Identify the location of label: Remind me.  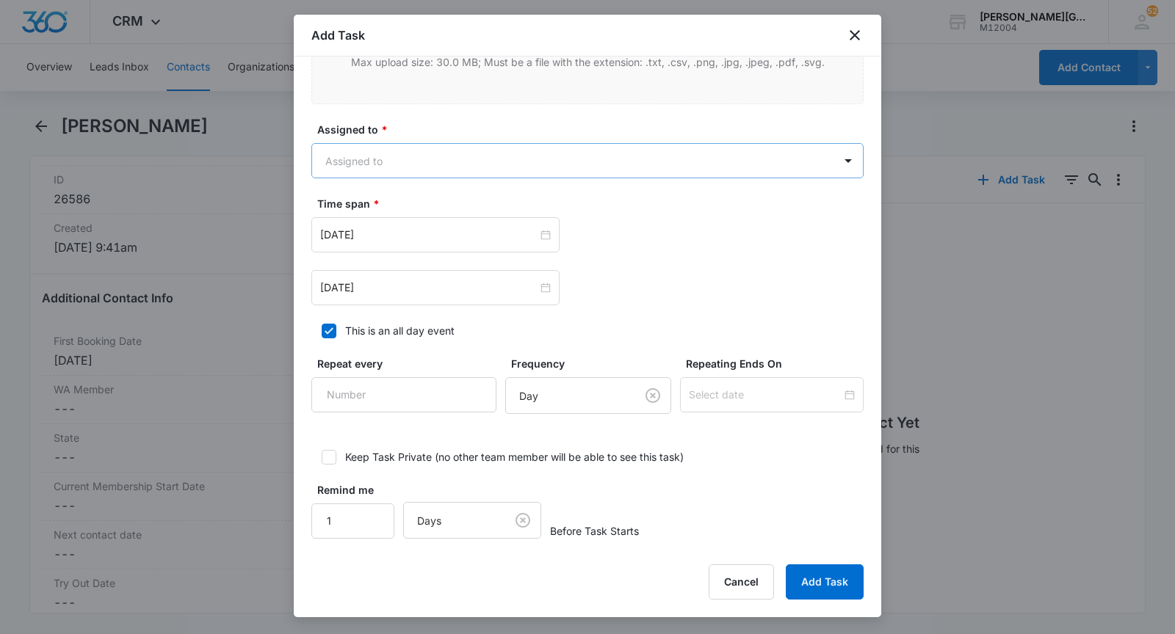
(358, 490).